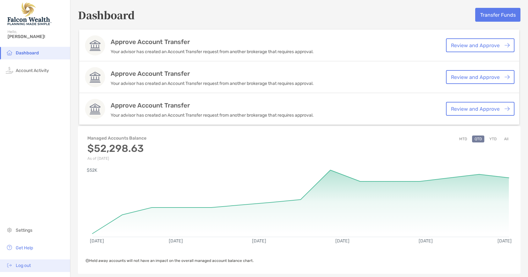  Describe the element at coordinates (9, 53) in the screenshot. I see `img: household icon` at that location.